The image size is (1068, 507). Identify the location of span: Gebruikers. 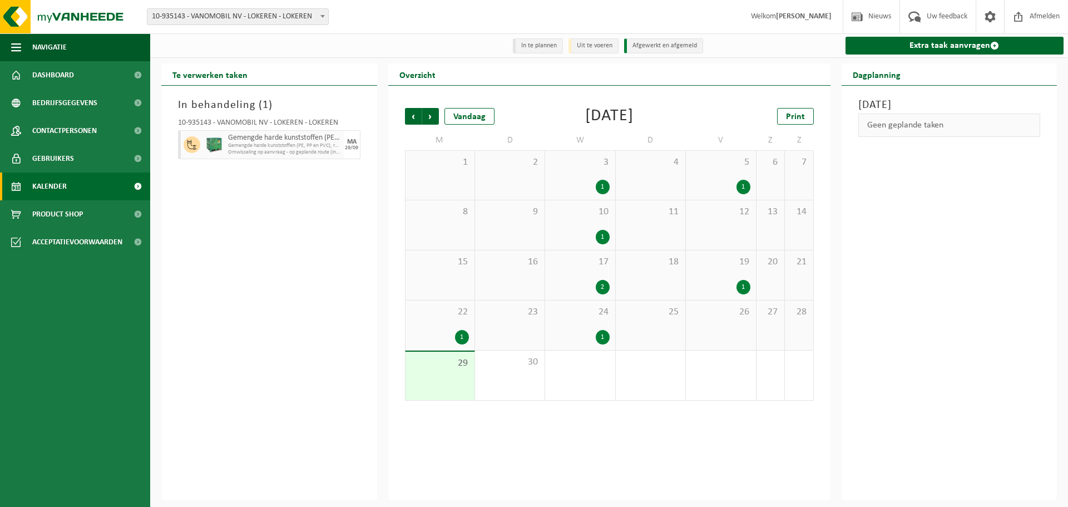
(53, 159).